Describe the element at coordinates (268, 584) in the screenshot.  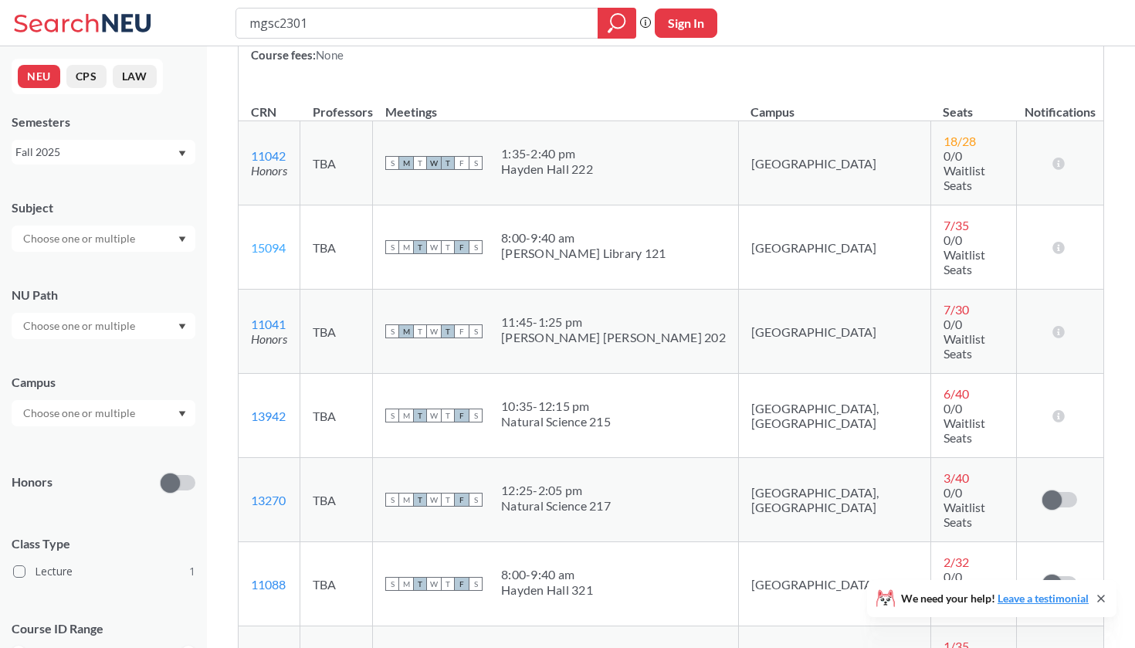
I see `a: 11088` at that location.